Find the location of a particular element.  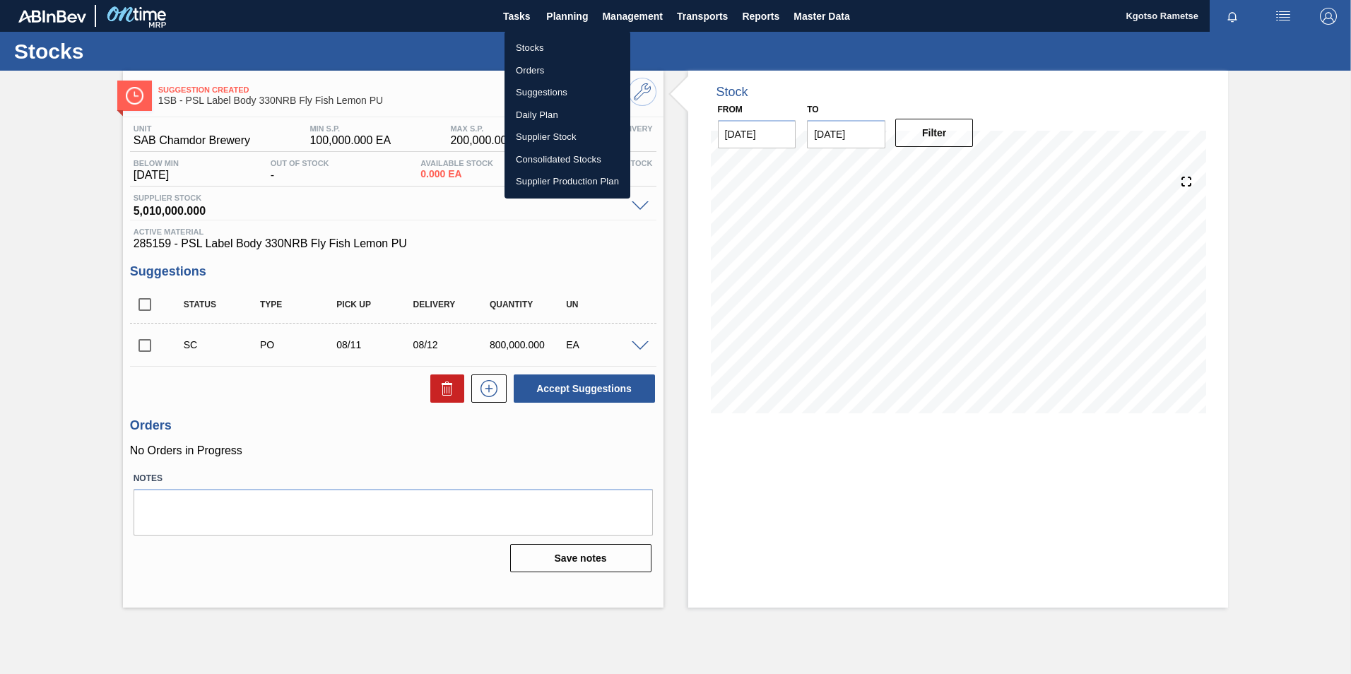

li: Suggestions is located at coordinates (568, 93).